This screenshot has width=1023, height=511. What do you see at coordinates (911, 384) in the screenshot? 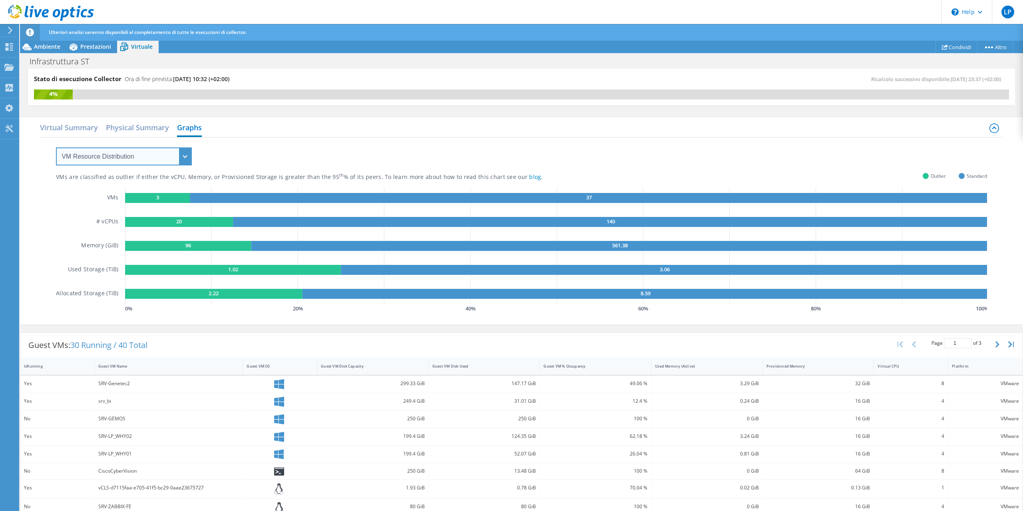
I see `div: 8` at bounding box center [911, 384].